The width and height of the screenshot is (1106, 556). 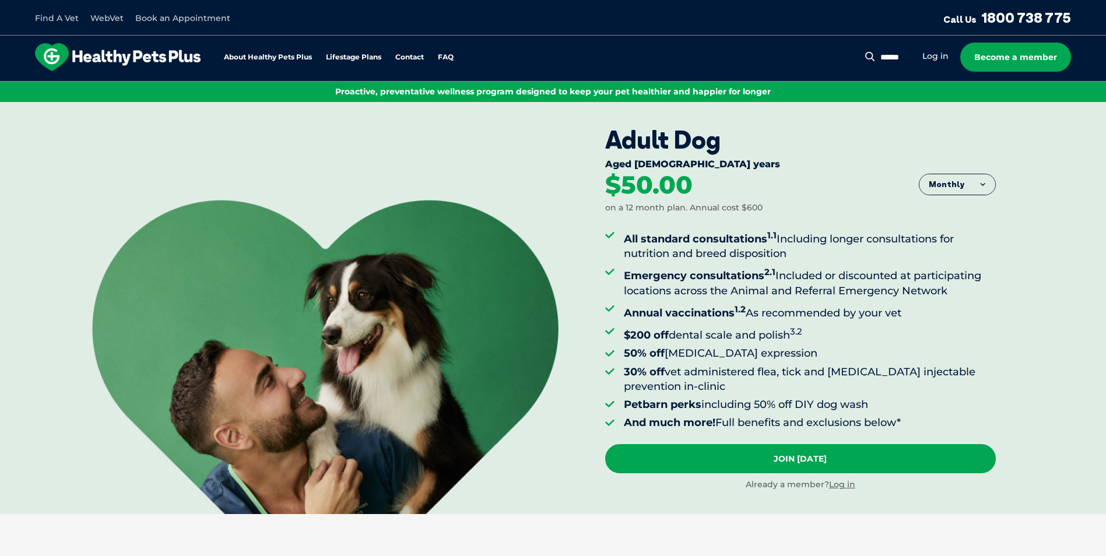 I want to click on strong: And much more!, so click(x=670, y=423).